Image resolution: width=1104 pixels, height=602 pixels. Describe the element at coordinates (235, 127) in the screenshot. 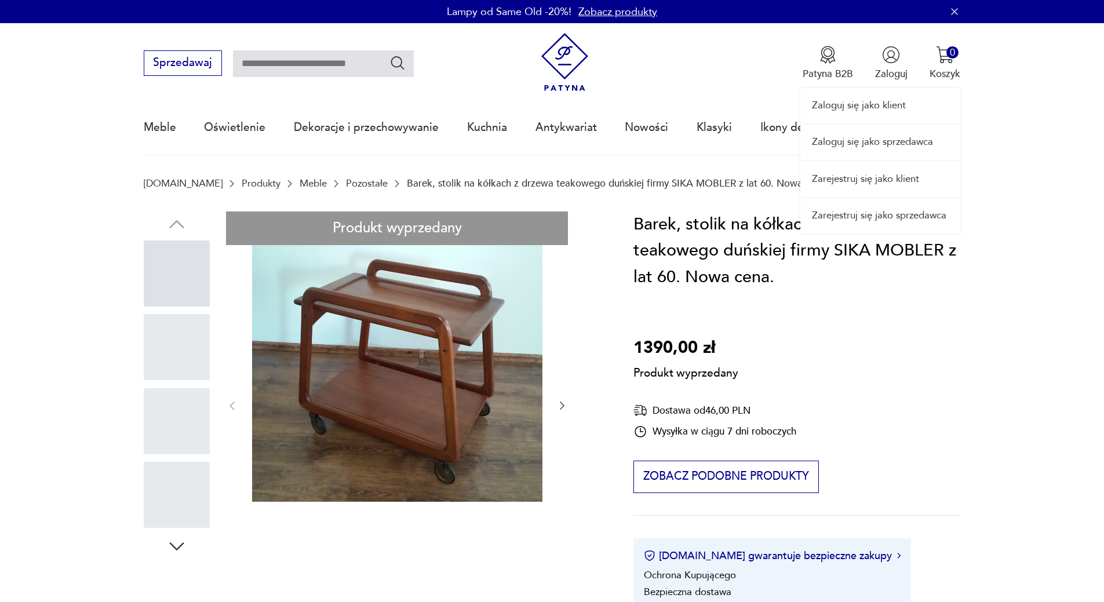

I see `a: Oświetlenie` at that location.